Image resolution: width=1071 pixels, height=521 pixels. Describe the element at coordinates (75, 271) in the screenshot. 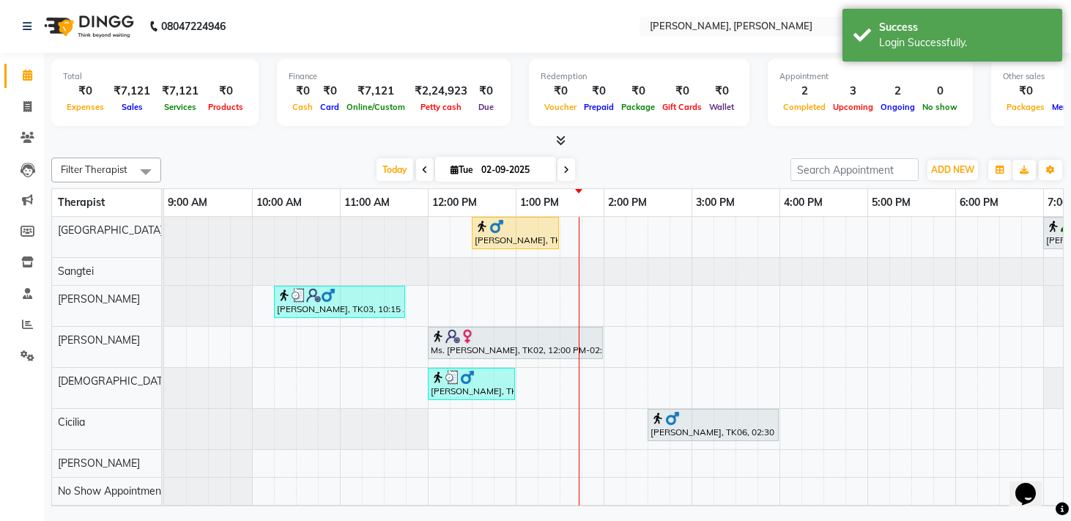

I see `span: Sangtei` at that location.